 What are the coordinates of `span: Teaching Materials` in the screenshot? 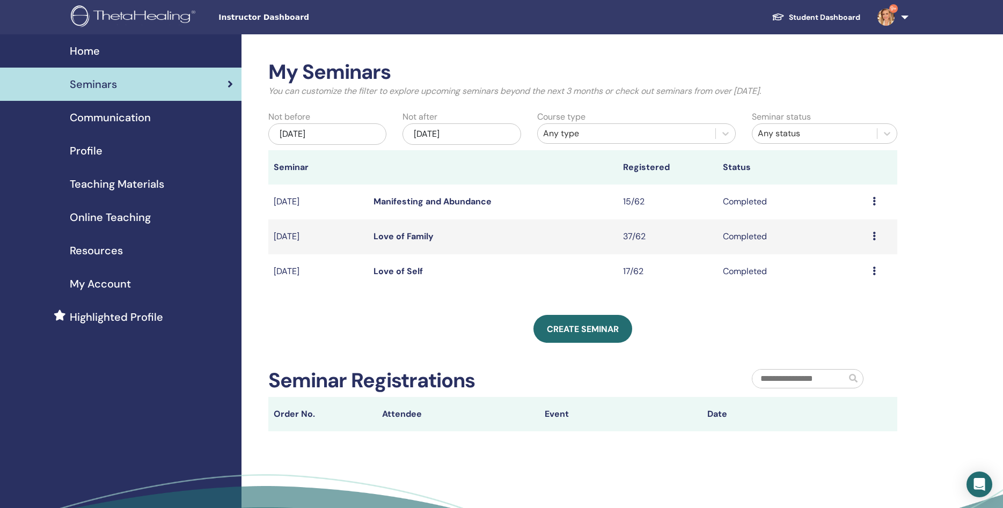 It's located at (117, 184).